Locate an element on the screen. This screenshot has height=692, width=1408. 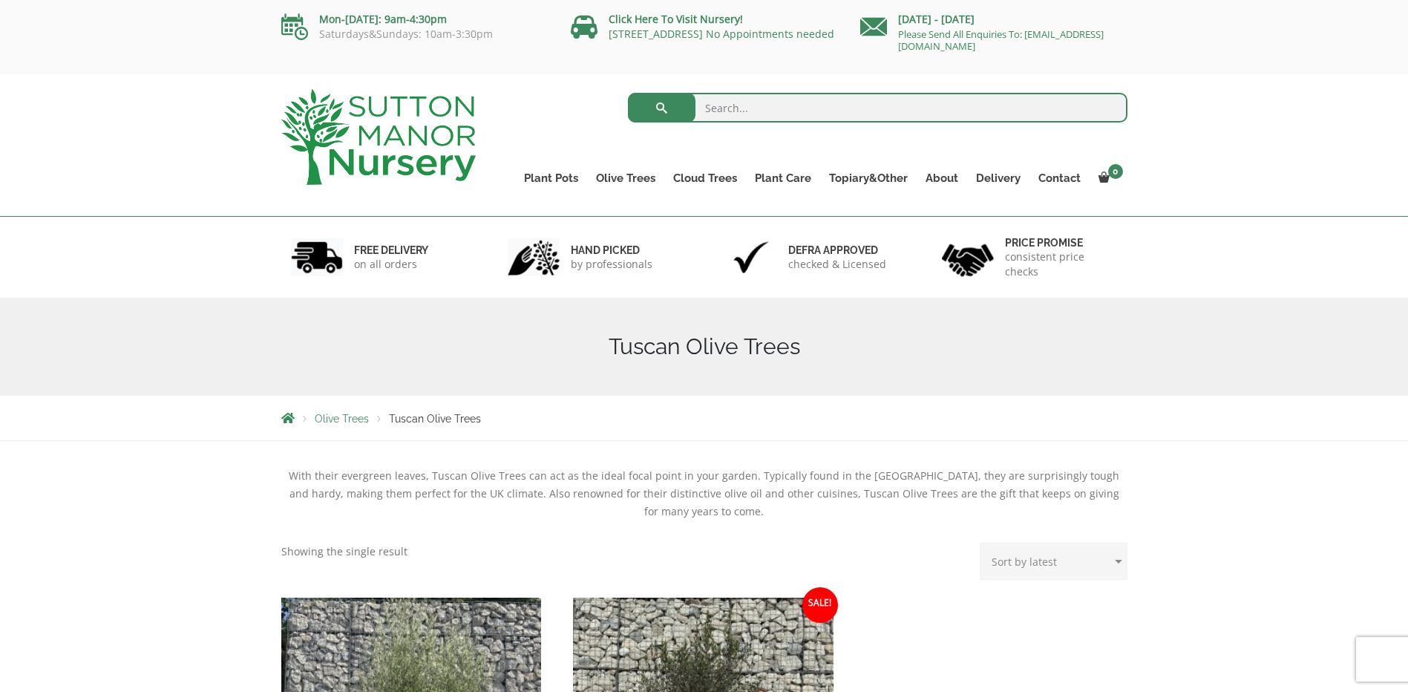
a: Plant Pots is located at coordinates (551, 178).